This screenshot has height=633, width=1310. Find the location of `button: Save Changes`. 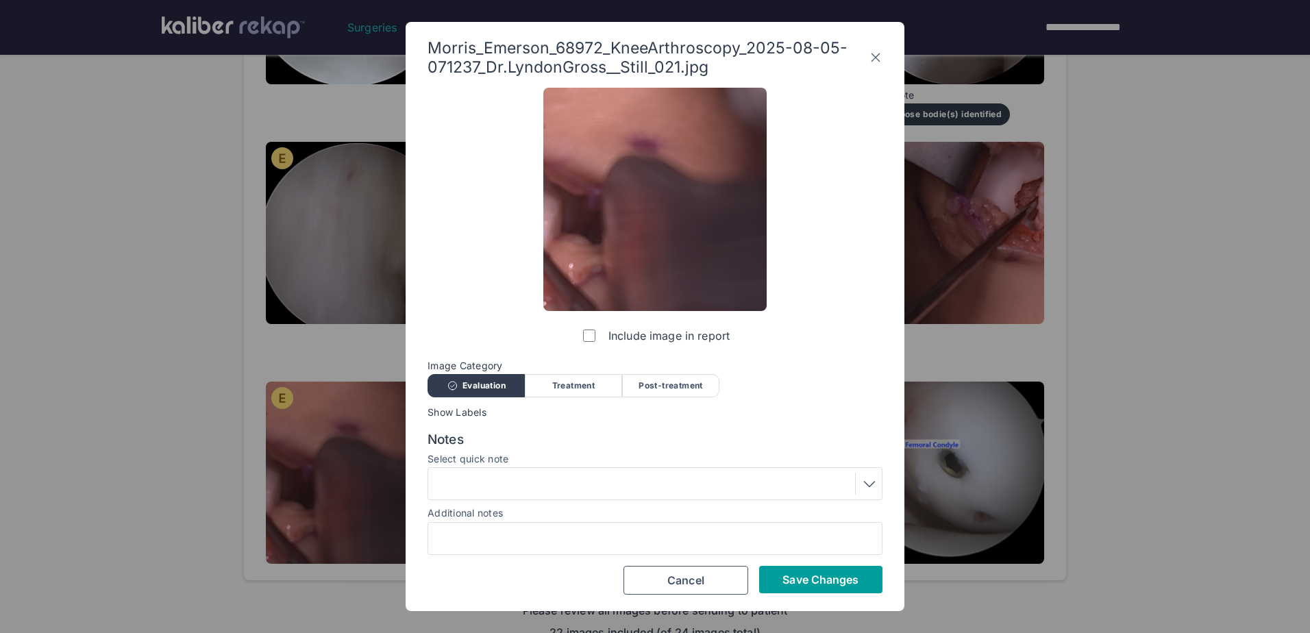

button: Save Changes is located at coordinates (821, 579).